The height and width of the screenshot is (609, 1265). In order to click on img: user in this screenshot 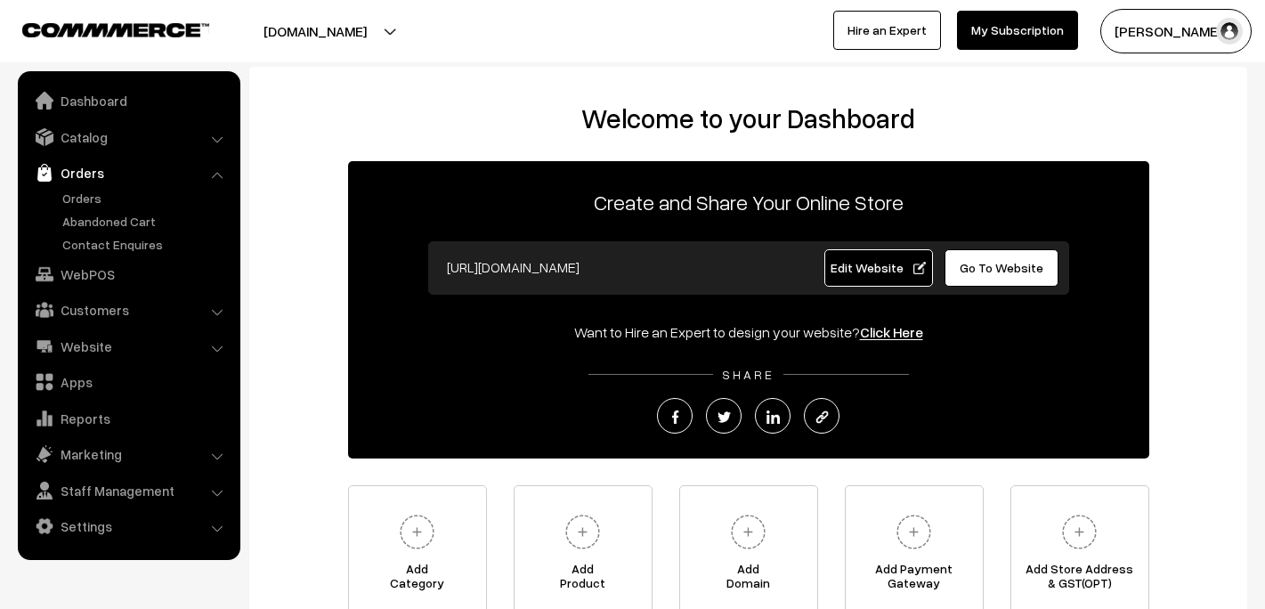, I will do `click(1229, 31)`.